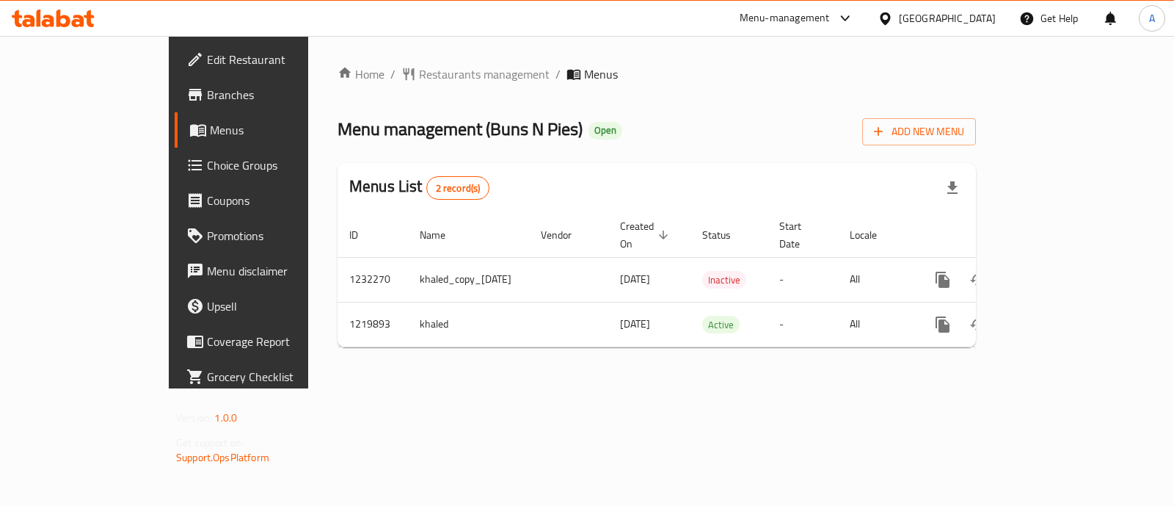 The image size is (1174, 506). What do you see at coordinates (269, 377) in the screenshot?
I see `a: Grocery Checklist` at bounding box center [269, 377].